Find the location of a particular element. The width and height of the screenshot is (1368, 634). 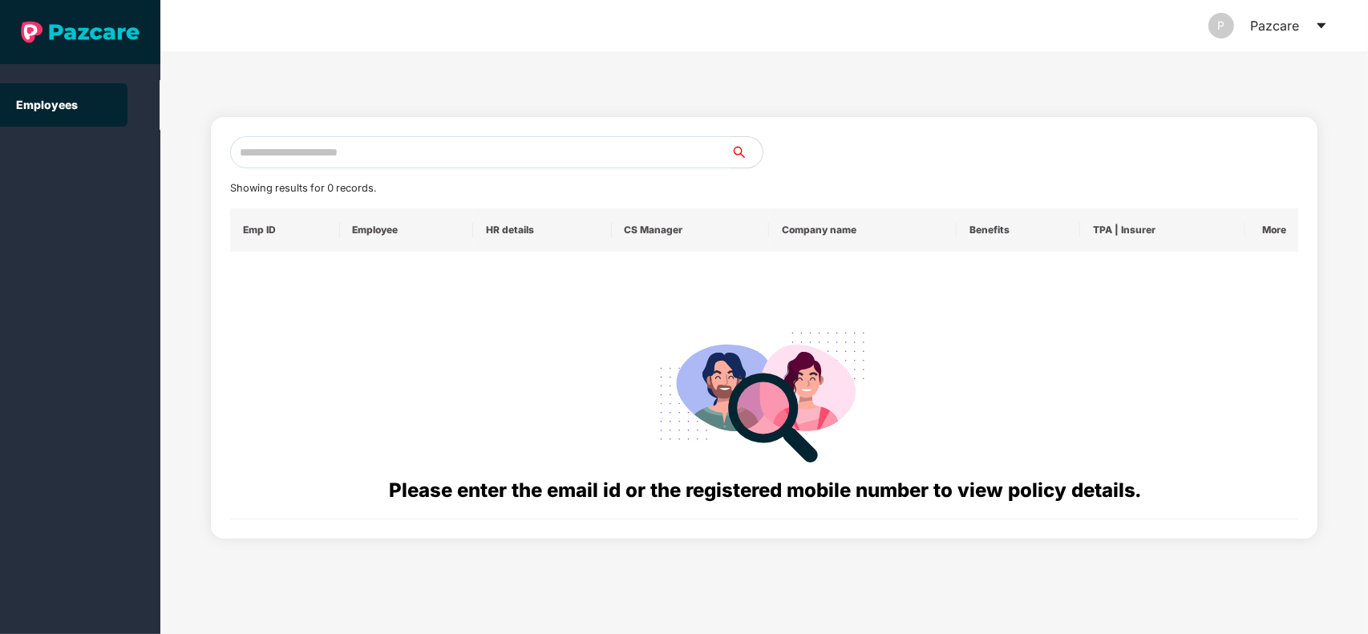

img: svg+xml;base64,PHN2ZyB4bWxucz0iaHR0cDovL3d3dy53My5vcmcvMjAwMC9zdmciIHdpZHRoPSIyODgiIGhlaWdodD0iMj... is located at coordinates (764, 394).